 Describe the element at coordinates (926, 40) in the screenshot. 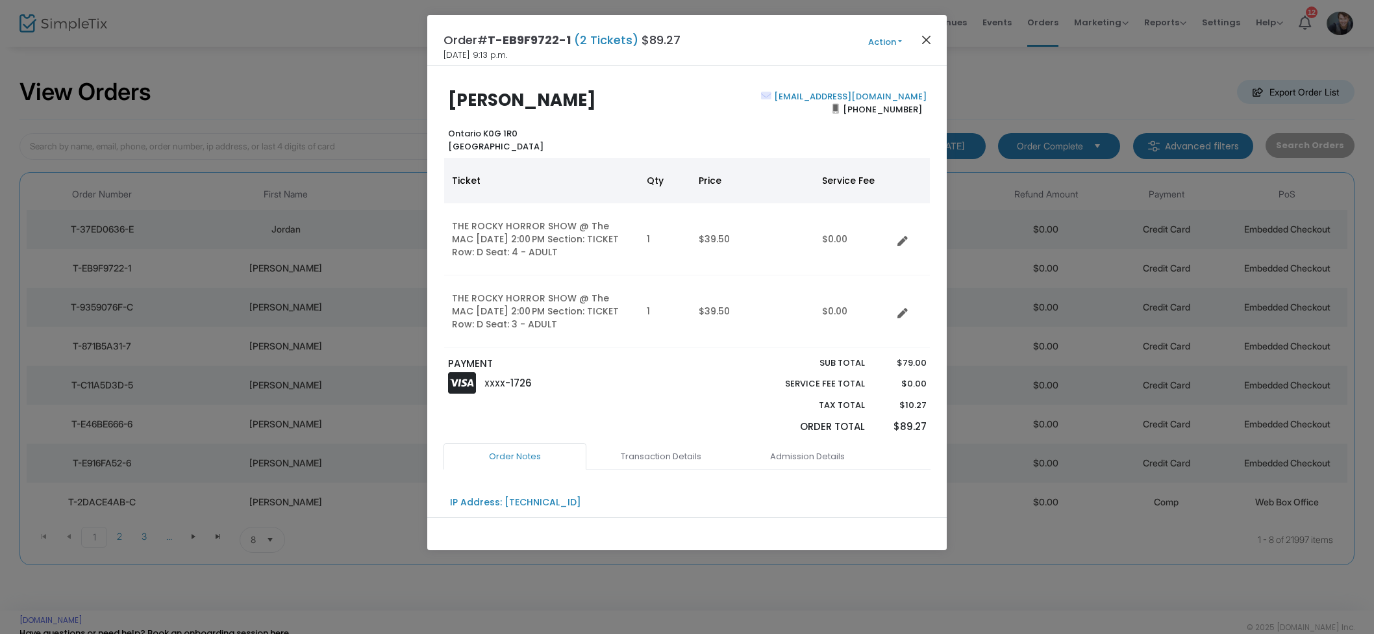

I see `button: Close` at that location.